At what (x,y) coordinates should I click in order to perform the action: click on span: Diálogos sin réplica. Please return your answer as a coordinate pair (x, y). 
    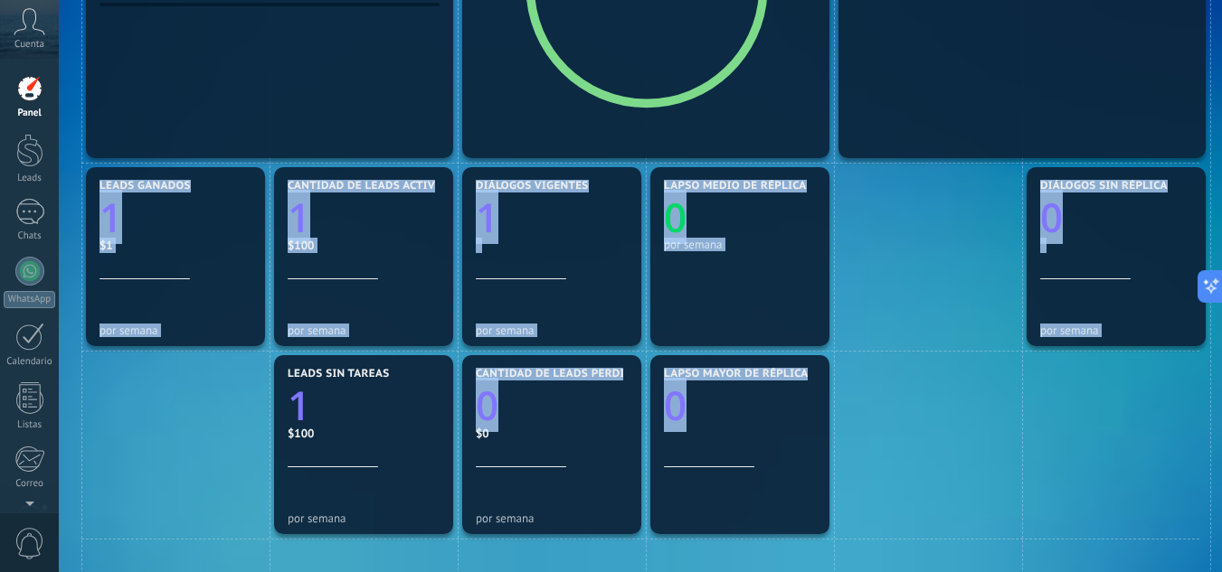
    Looking at the image, I should click on (1103, 186).